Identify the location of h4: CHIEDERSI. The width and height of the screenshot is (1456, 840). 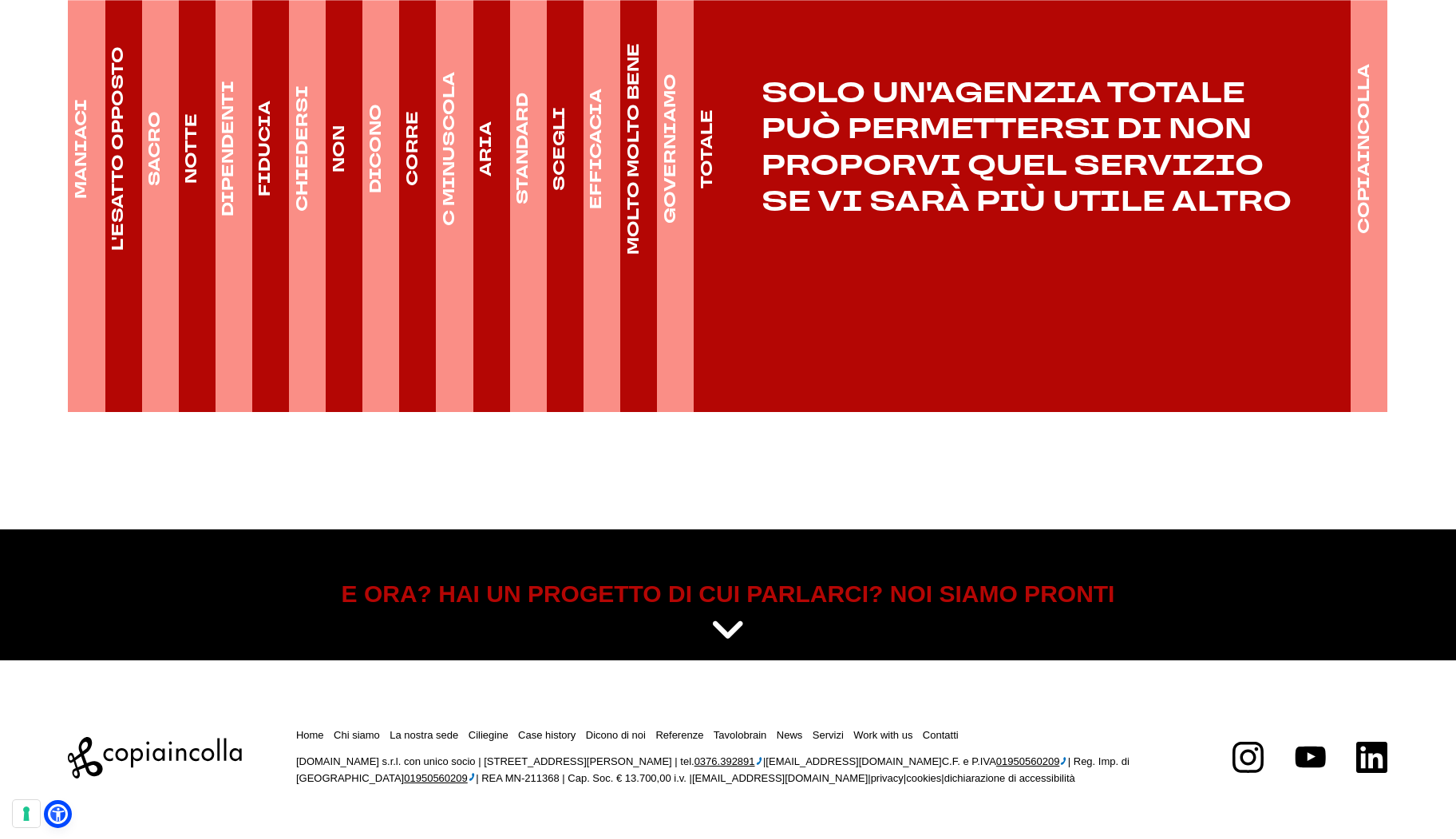
(302, 148).